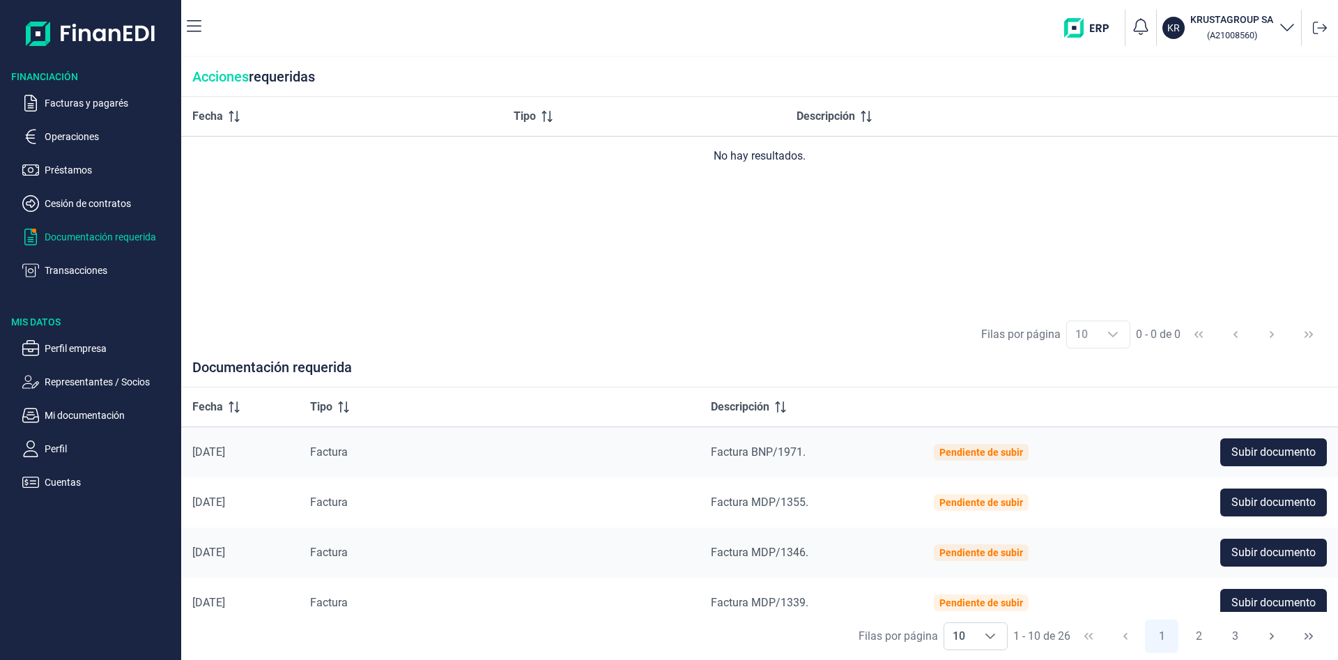 The width and height of the screenshot is (1338, 660). Describe the element at coordinates (110, 348) in the screenshot. I see `p: Perfil empresa` at that location.